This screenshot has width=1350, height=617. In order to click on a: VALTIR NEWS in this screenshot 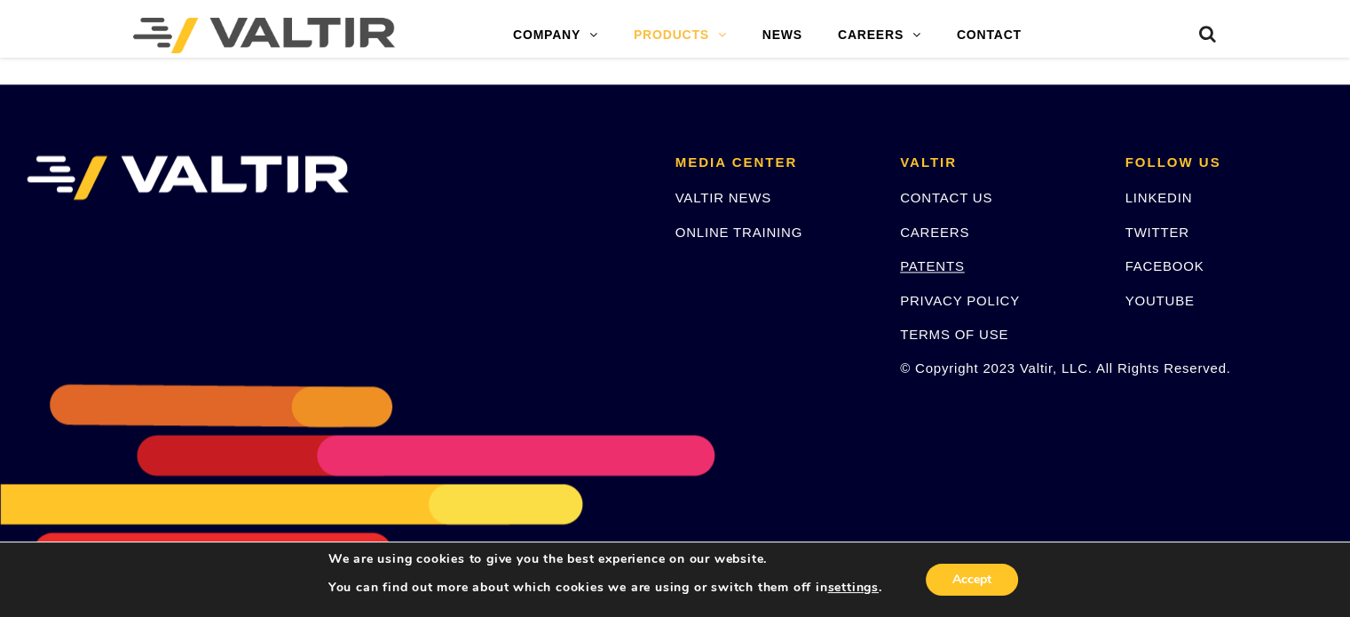, I will do `click(723, 197)`.